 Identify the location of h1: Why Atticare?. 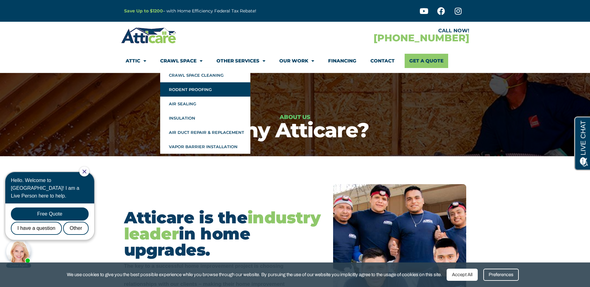
(295, 130).